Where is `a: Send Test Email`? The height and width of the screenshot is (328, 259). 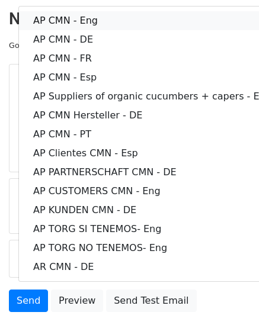 a: Send Test Email is located at coordinates (151, 301).